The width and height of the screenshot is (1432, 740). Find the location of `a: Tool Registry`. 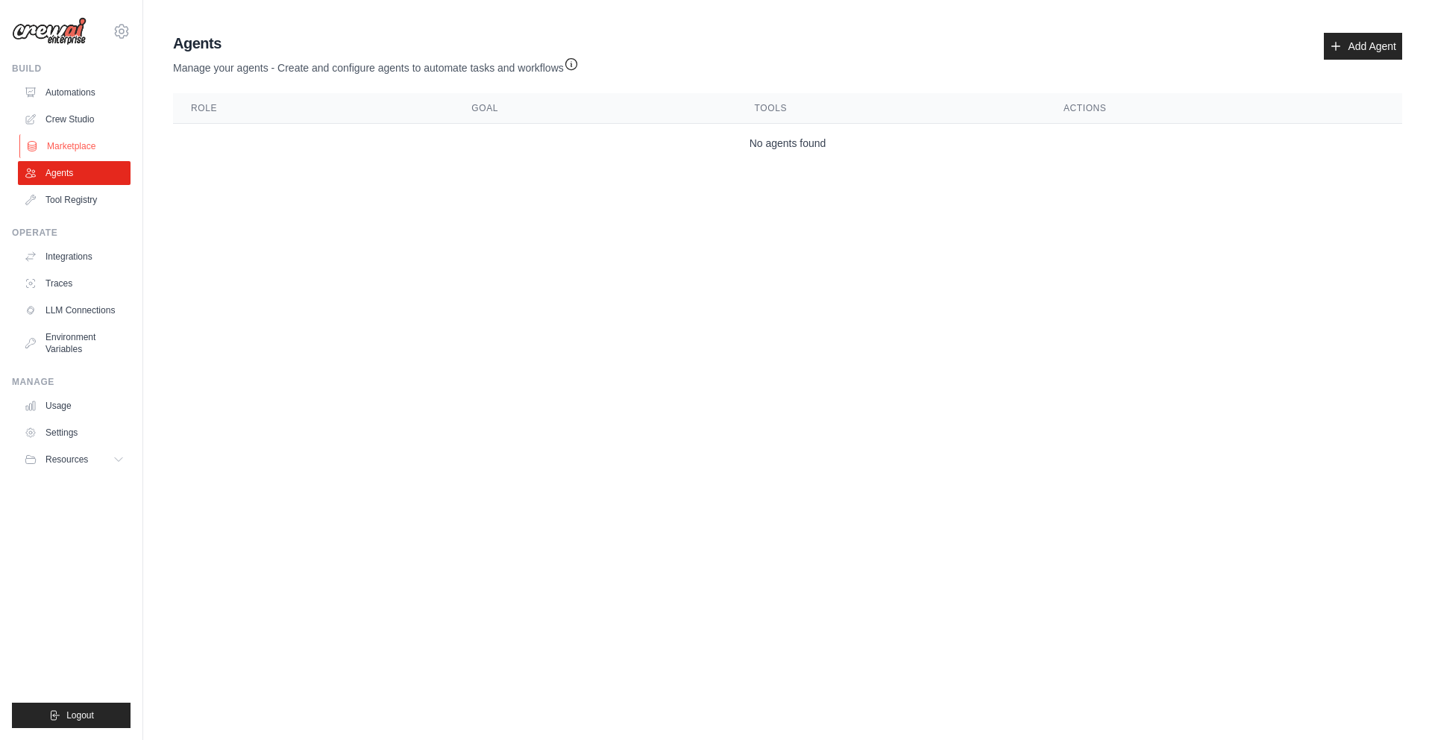

a: Tool Registry is located at coordinates (74, 200).